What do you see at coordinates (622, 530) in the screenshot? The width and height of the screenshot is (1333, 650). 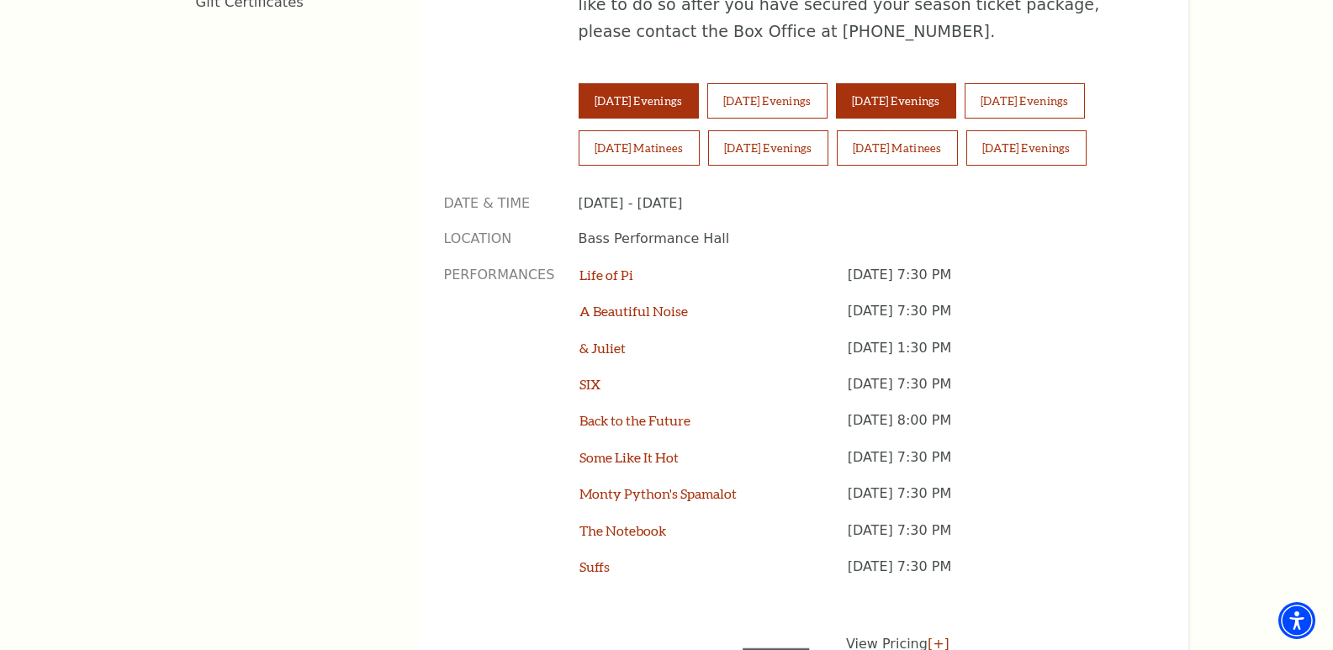 I see `a: The Notebook` at bounding box center [622, 530].